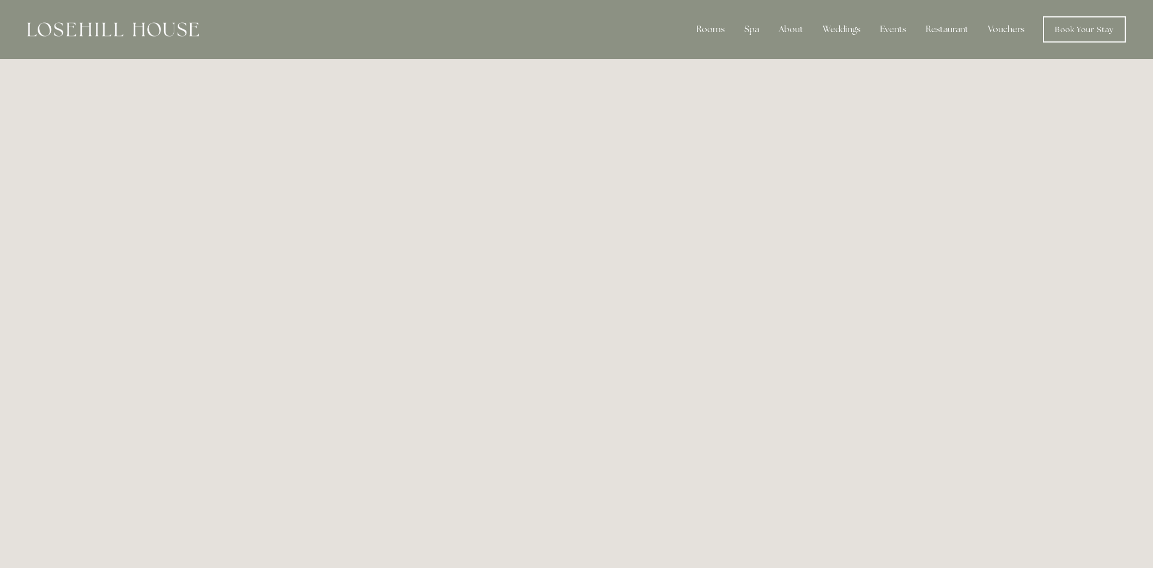  I want to click on a: Vouchers, so click(1006, 29).